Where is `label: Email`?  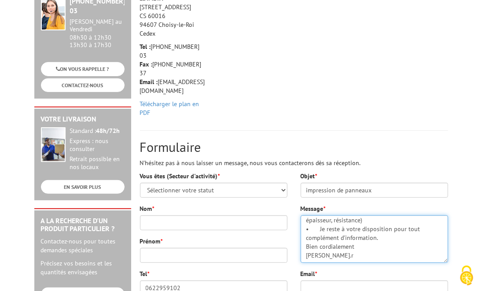 label: Email is located at coordinates (309, 274).